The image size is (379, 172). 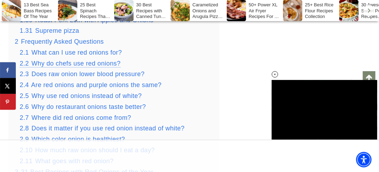 What do you see at coordinates (88, 74) in the screenshot?
I see `span: Does raw onion lower blood pressure?` at bounding box center [88, 74].